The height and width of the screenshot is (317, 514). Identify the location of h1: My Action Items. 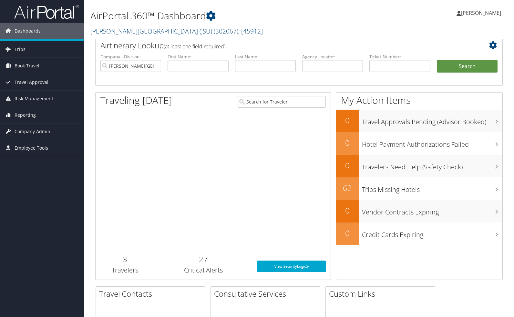
(419, 100).